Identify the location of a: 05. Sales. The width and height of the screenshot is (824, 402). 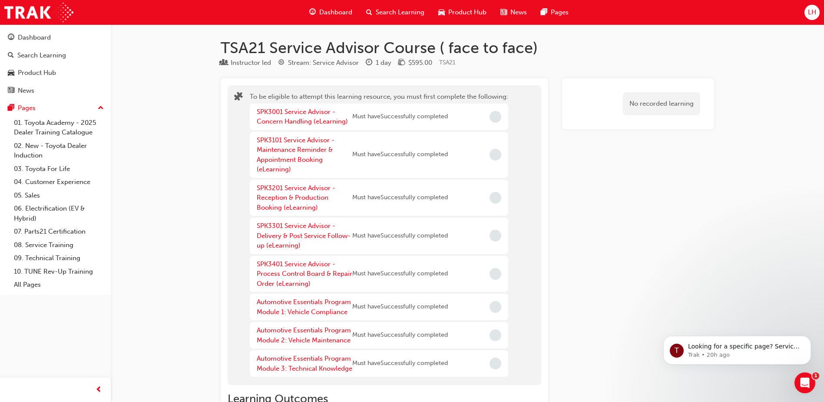
(59, 195).